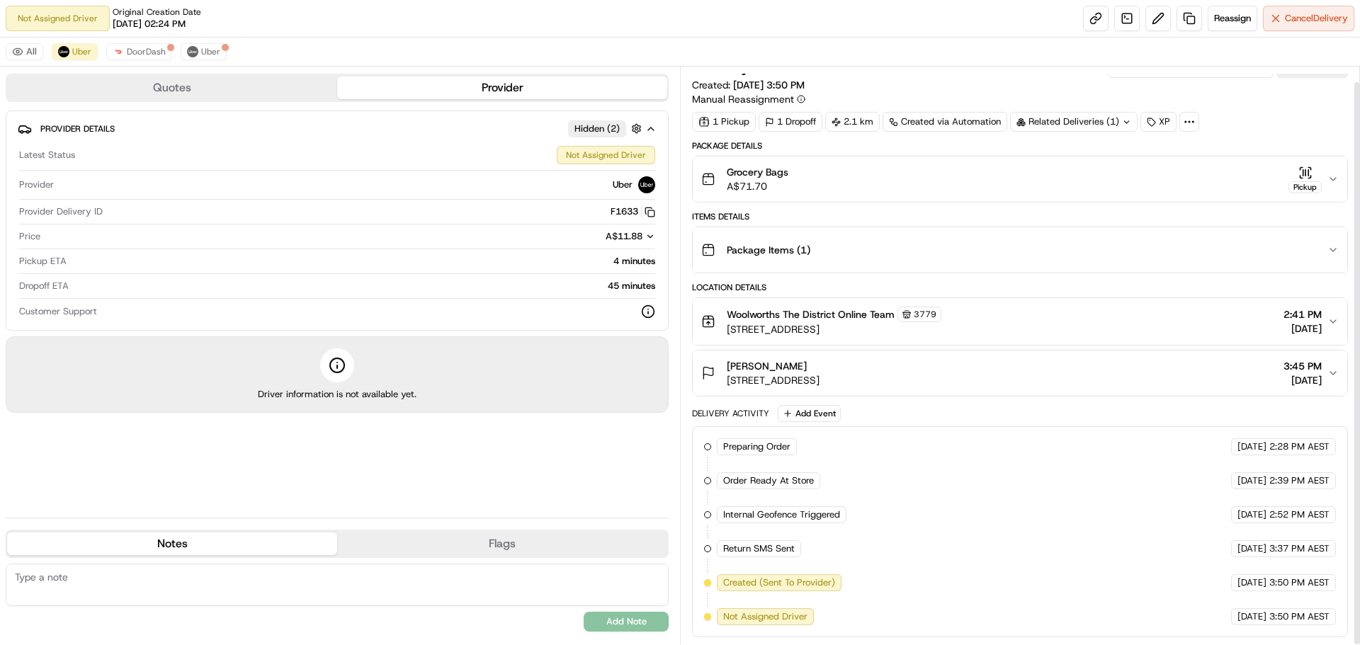  Describe the element at coordinates (1020, 217) in the screenshot. I see `div: Items Details` at that location.